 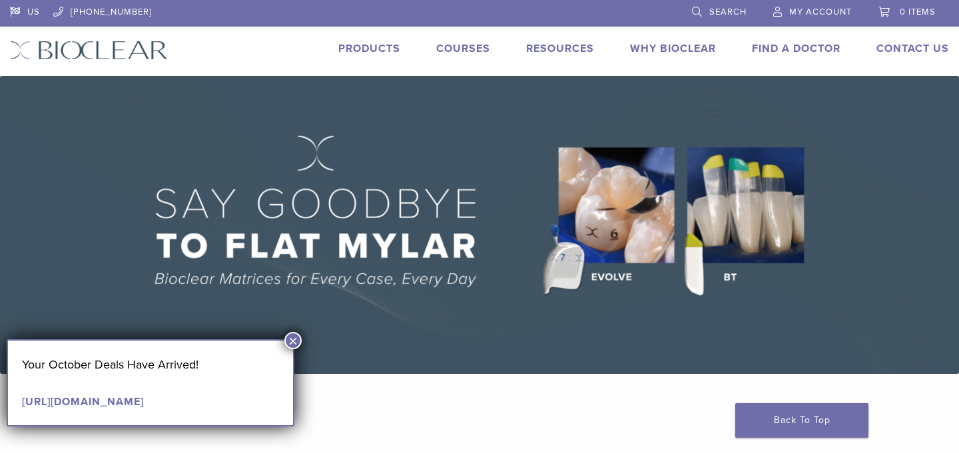 What do you see at coordinates (820, 12) in the screenshot?
I see `span: My Account` at bounding box center [820, 12].